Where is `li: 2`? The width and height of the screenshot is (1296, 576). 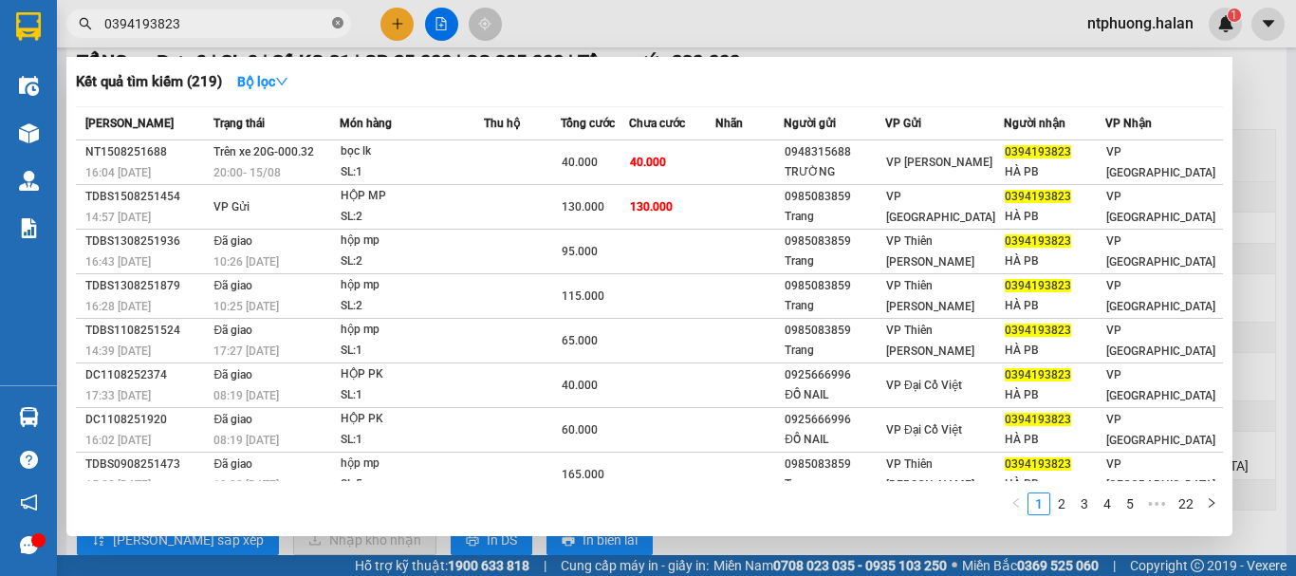
li: 2 is located at coordinates (1062, 504).